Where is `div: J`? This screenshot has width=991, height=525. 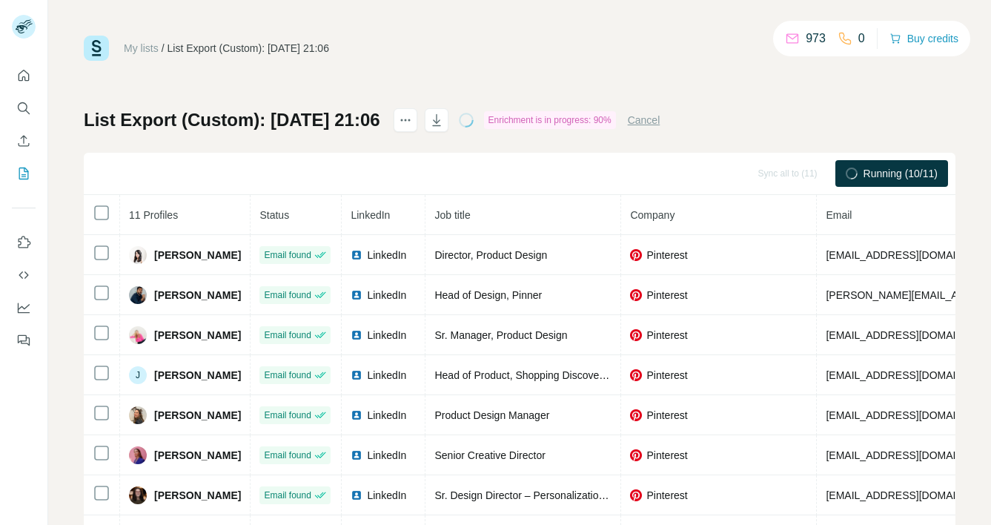
div: J is located at coordinates (138, 375).